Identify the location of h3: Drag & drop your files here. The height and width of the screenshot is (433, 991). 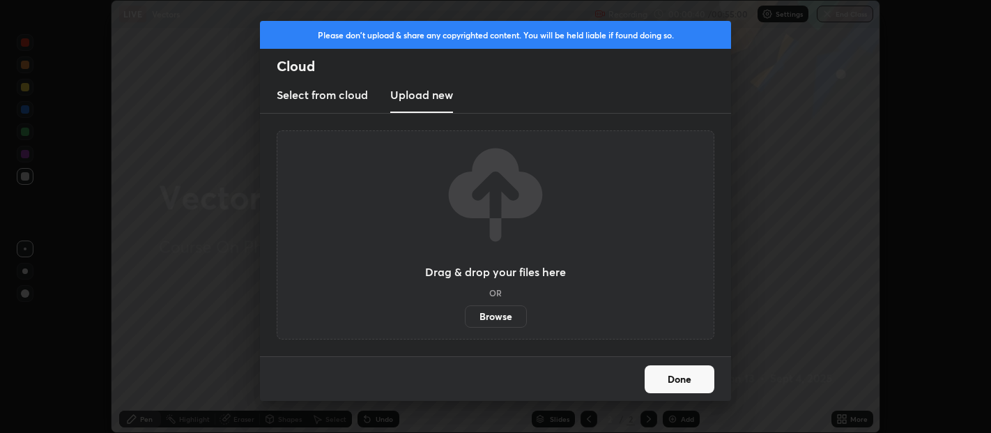
(496, 272).